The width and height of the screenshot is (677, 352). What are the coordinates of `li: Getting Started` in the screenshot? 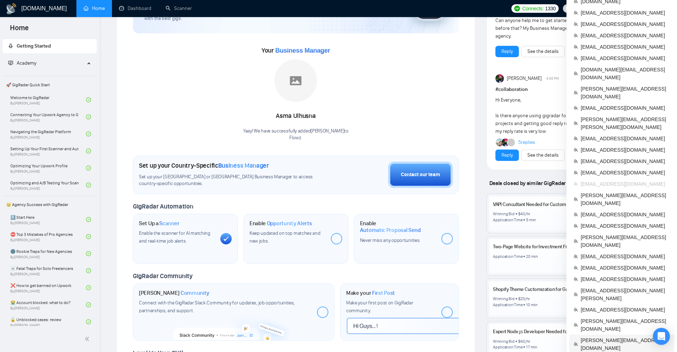 It's located at (49, 46).